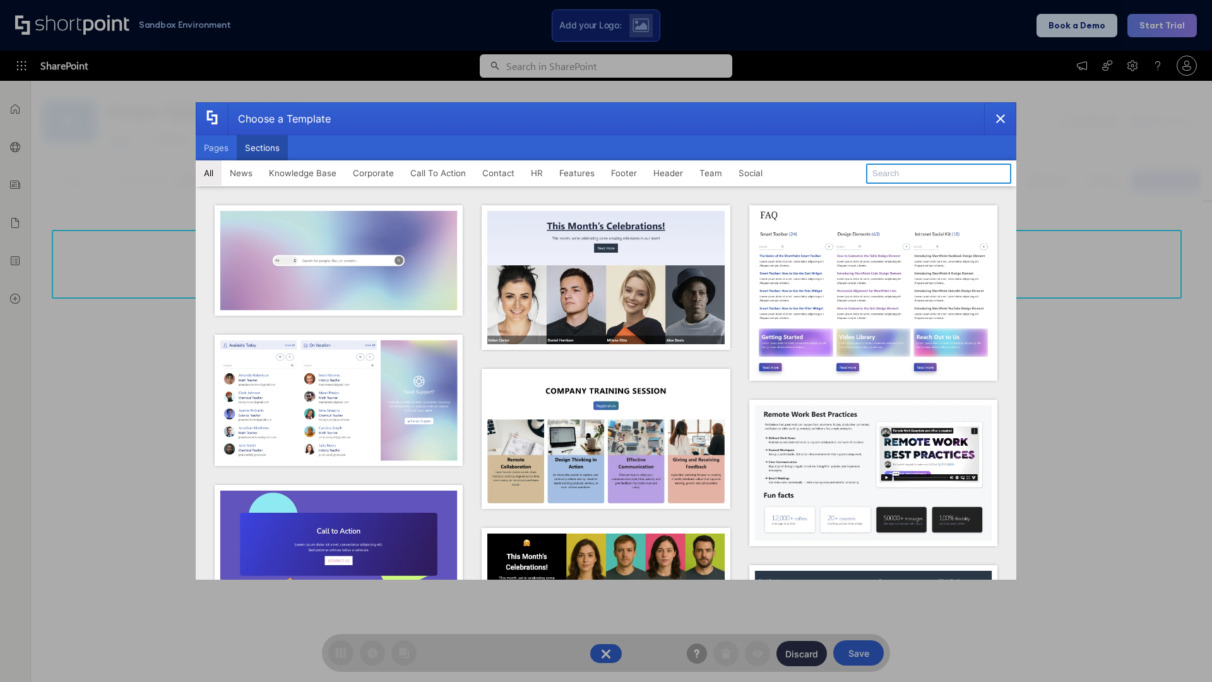 The width and height of the screenshot is (1212, 682). What do you see at coordinates (711, 173) in the screenshot?
I see `button: Team` at bounding box center [711, 173].